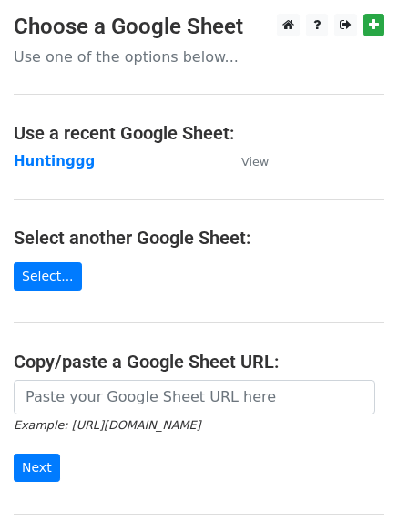 The width and height of the screenshot is (398, 532). I want to click on input: Paste your Google Sheet URL here, so click(194, 397).